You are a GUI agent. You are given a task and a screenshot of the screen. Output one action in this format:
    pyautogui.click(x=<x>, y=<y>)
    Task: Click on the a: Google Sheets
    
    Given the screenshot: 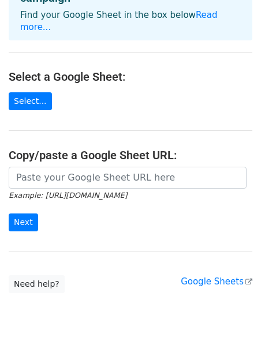 What is the action you would take?
    pyautogui.click(x=216, y=282)
    